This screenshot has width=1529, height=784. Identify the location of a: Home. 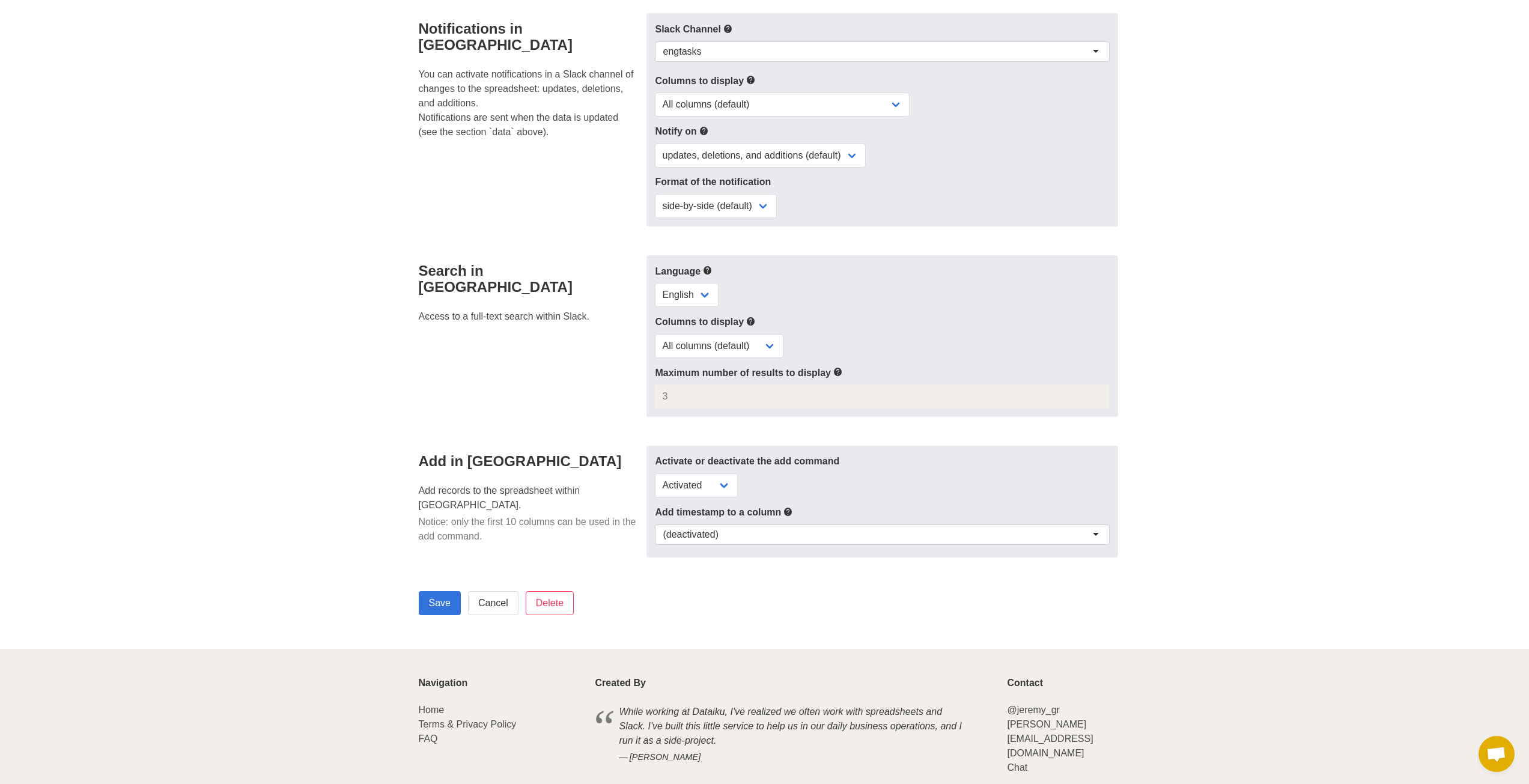
(431, 709).